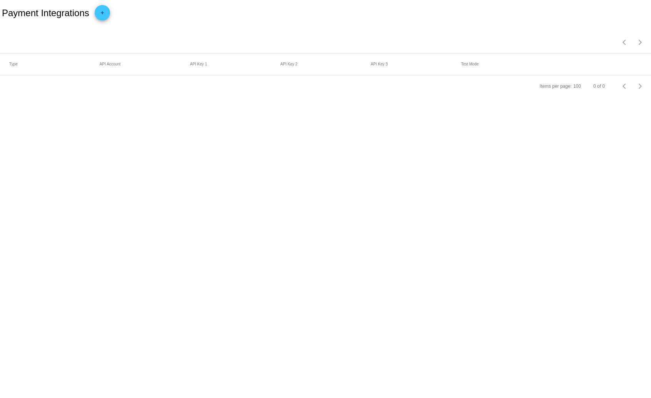 Image resolution: width=651 pixels, height=398 pixels. I want to click on mat-header-cell: Type, so click(54, 64).